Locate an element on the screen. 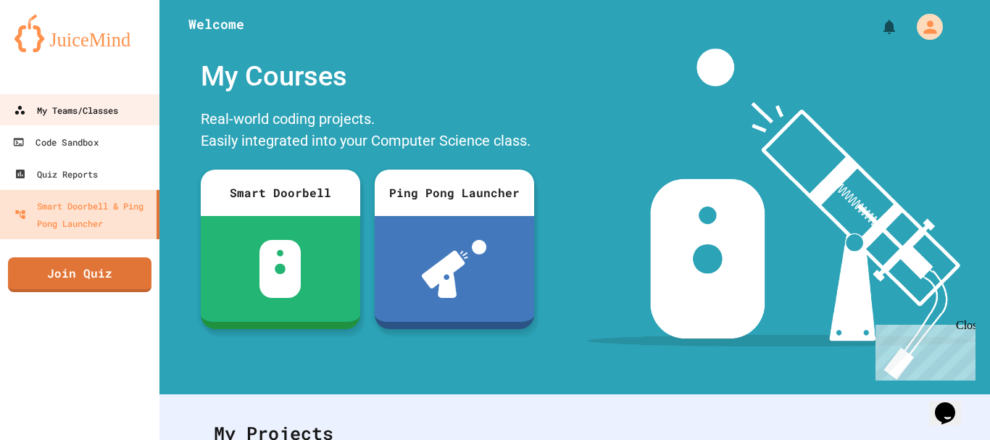  a: Join Quiz is located at coordinates (80, 275).